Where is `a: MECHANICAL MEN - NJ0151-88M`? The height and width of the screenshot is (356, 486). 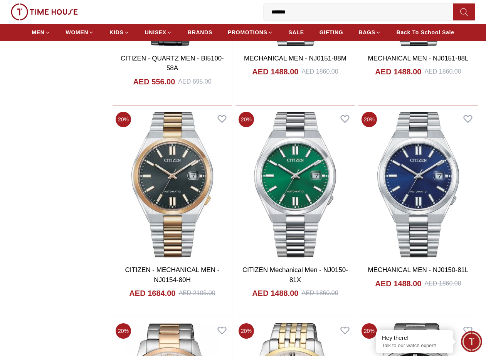
a: MECHANICAL MEN - NJ0151-88M is located at coordinates (296, 58).